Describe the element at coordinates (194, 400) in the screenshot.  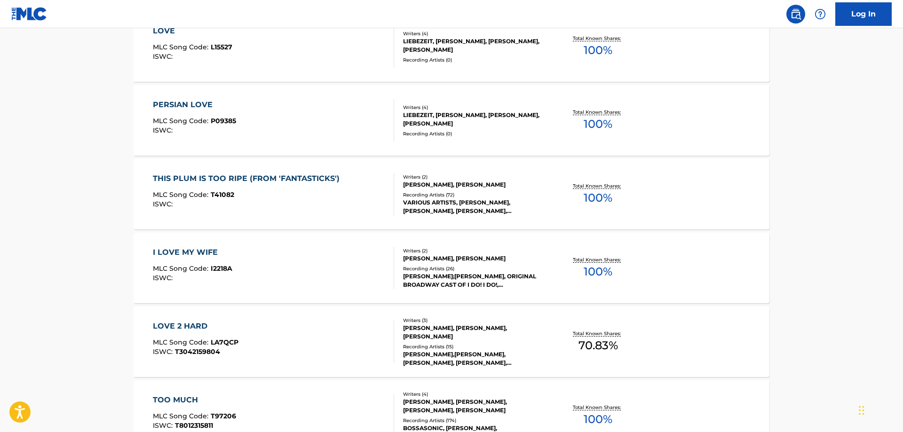
I see `div: TOO MUCH` at that location.